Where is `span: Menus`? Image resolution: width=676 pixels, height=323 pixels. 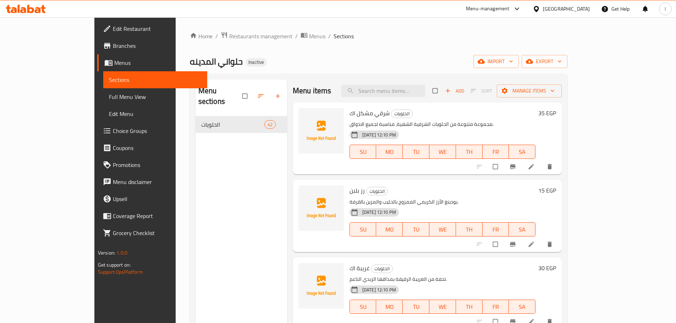 span: Menus is located at coordinates (158, 63).